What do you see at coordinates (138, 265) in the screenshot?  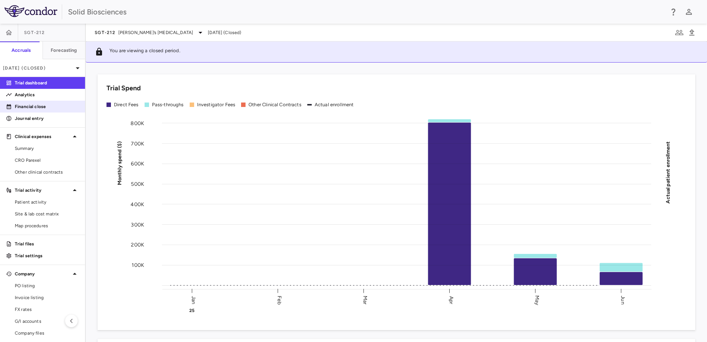 I see `tspan: 100K` at bounding box center [138, 265].